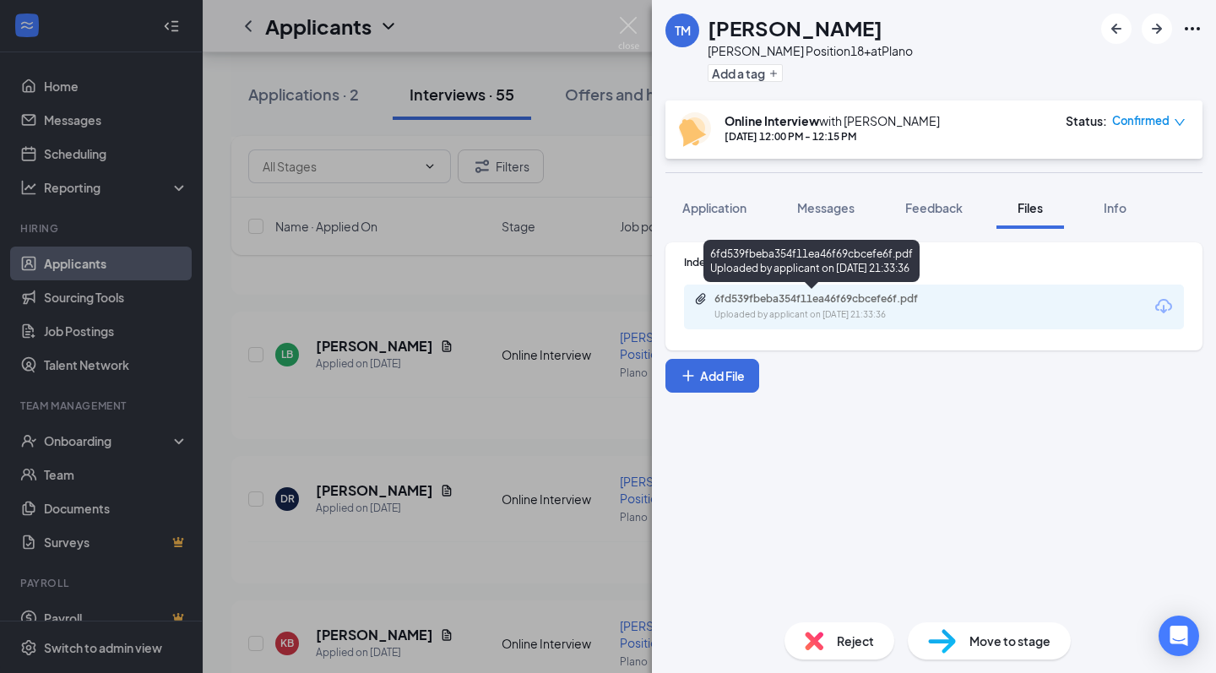  What do you see at coordinates (1117, 29) in the screenshot?
I see `svg: ArrowLeftNew` at bounding box center [1117, 29].